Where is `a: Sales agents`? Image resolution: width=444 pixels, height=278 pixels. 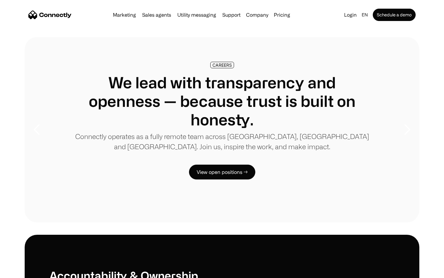 a: Sales agents is located at coordinates (157, 15).